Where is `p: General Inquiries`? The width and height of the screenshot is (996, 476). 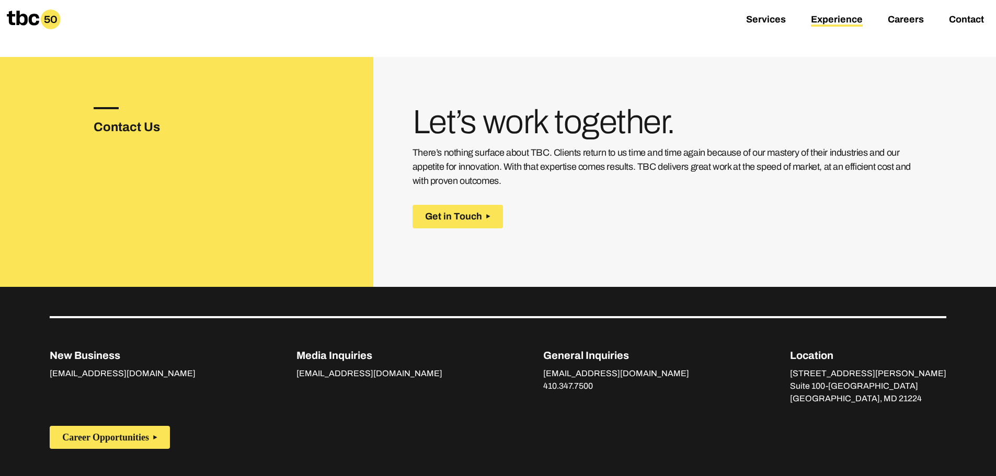
p: General Inquiries is located at coordinates (616, 356).